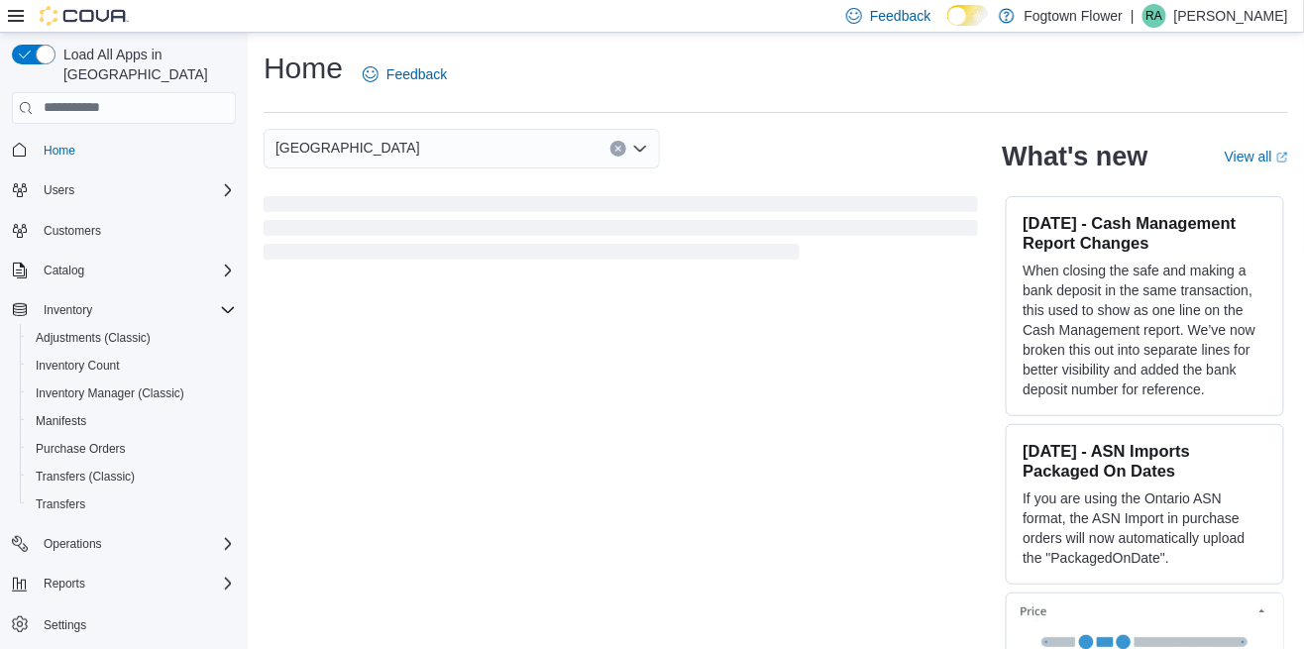  I want to click on p: When closing the safe and making a bank deposit in the same transaction, this used to show as one..., so click(1145, 330).